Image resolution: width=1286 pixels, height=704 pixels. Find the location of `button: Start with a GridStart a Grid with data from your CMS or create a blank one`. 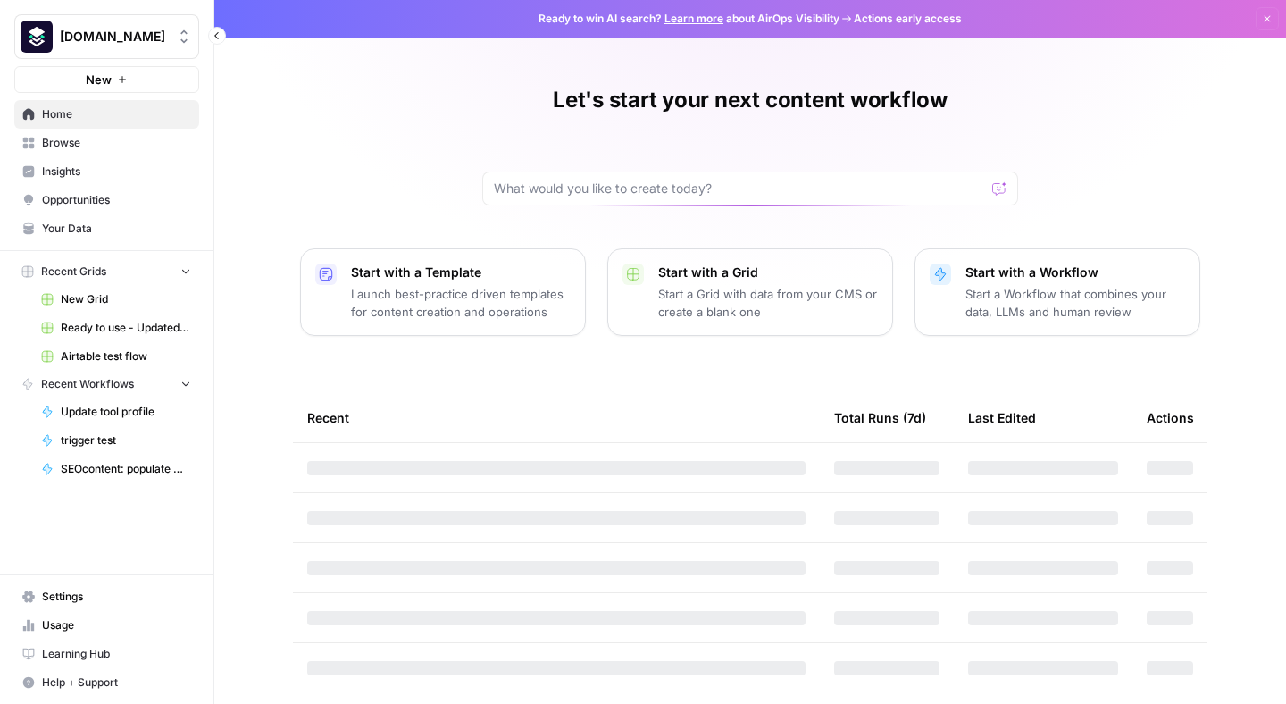

button: Start with a GridStart a Grid with data from your CMS or create a blank one is located at coordinates (750, 292).